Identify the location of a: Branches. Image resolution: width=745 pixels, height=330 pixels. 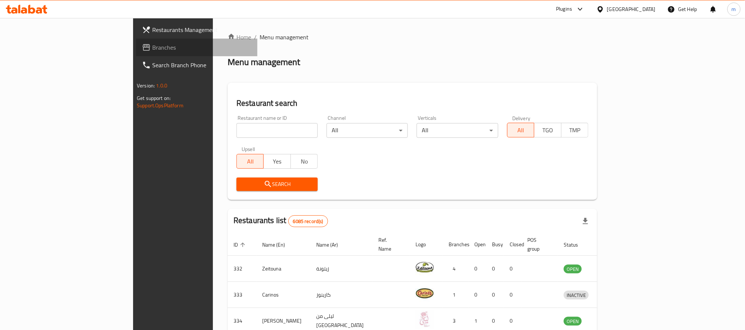
(197, 47).